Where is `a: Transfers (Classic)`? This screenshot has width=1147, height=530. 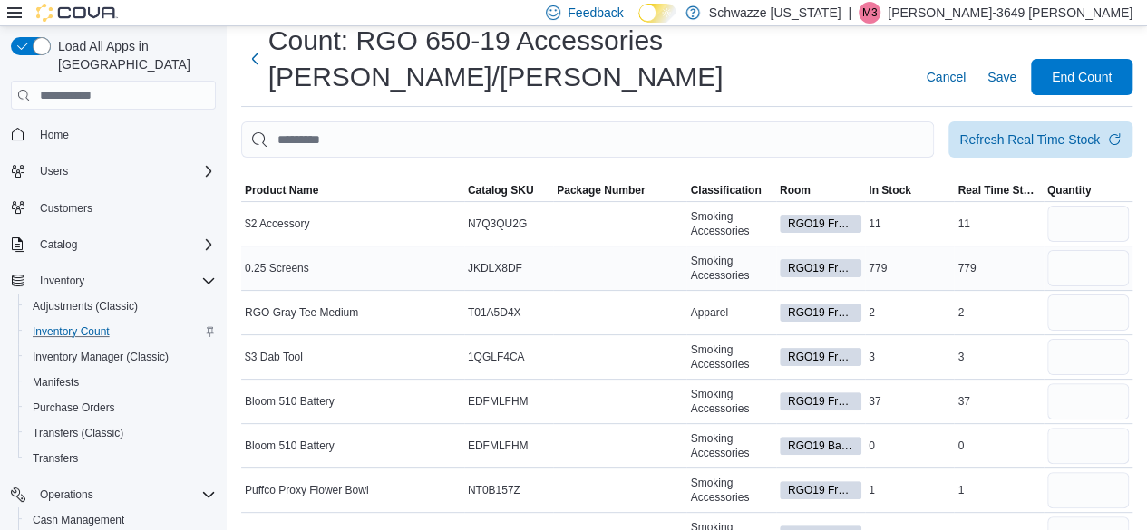 a: Transfers (Classic) is located at coordinates (78, 433).